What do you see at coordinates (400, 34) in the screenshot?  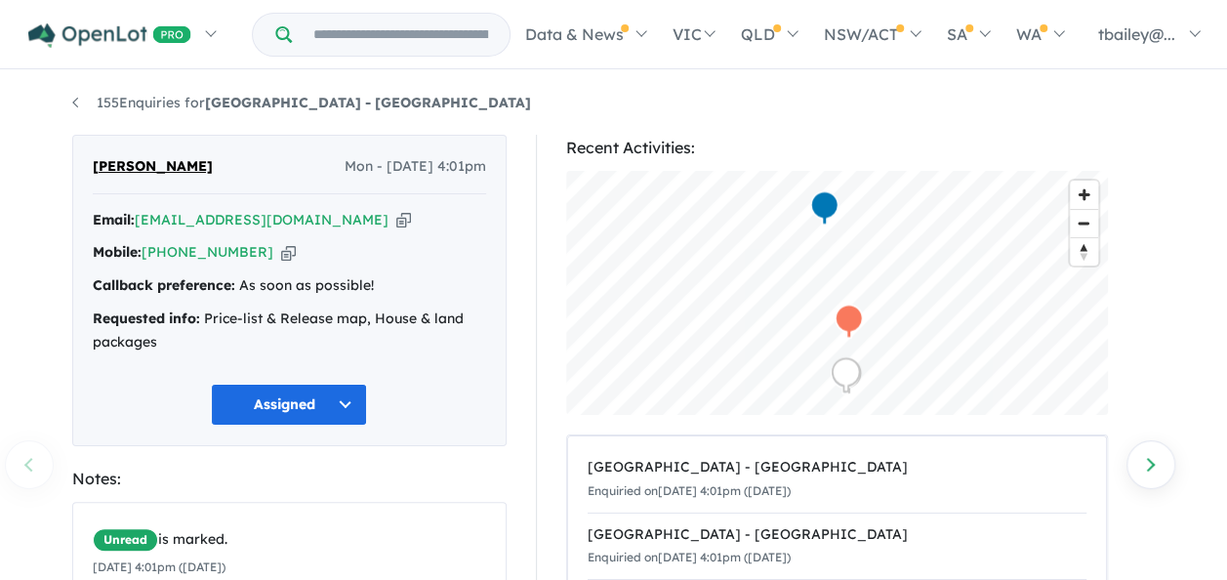 I see `input: Try estate name, suburb, builder or developer` at bounding box center [400, 34].